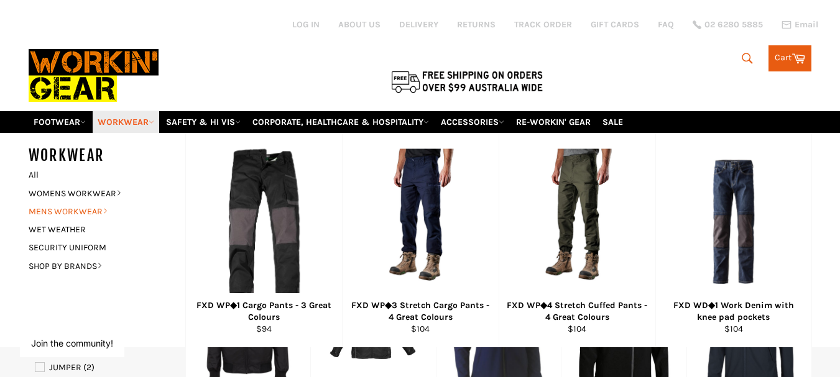 The image size is (840, 377). Describe the element at coordinates (727, 25) in the screenshot. I see `a: 02 6280 5885` at that location.